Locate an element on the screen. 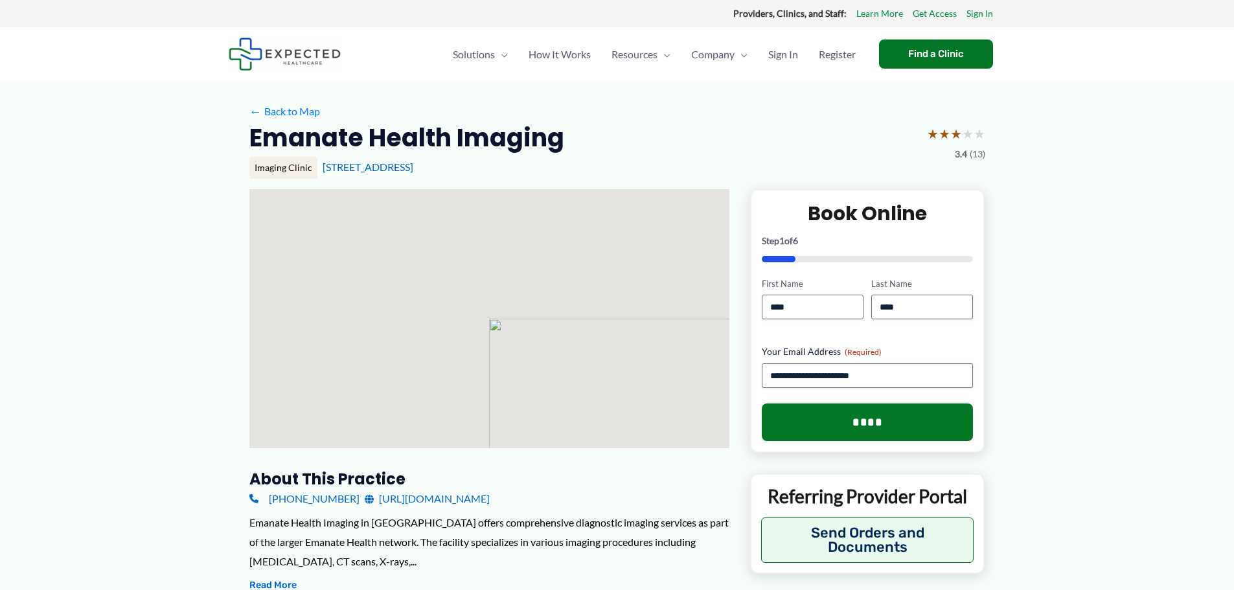 This screenshot has width=1234, height=590. a: Learn More is located at coordinates (880, 14).